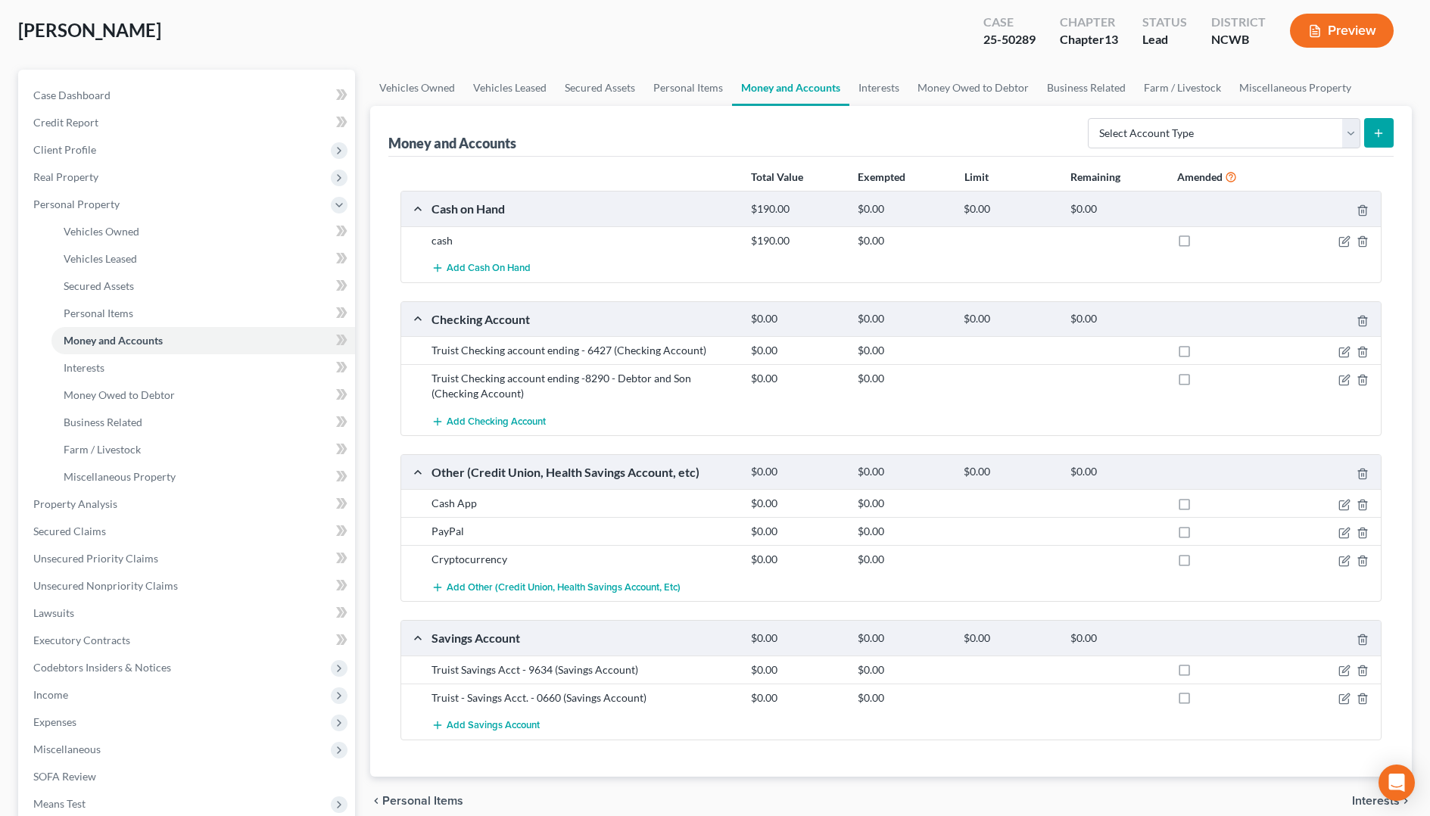 The image size is (1430, 816). Describe the element at coordinates (1200, 176) in the screenshot. I see `strong: Amended` at that location.